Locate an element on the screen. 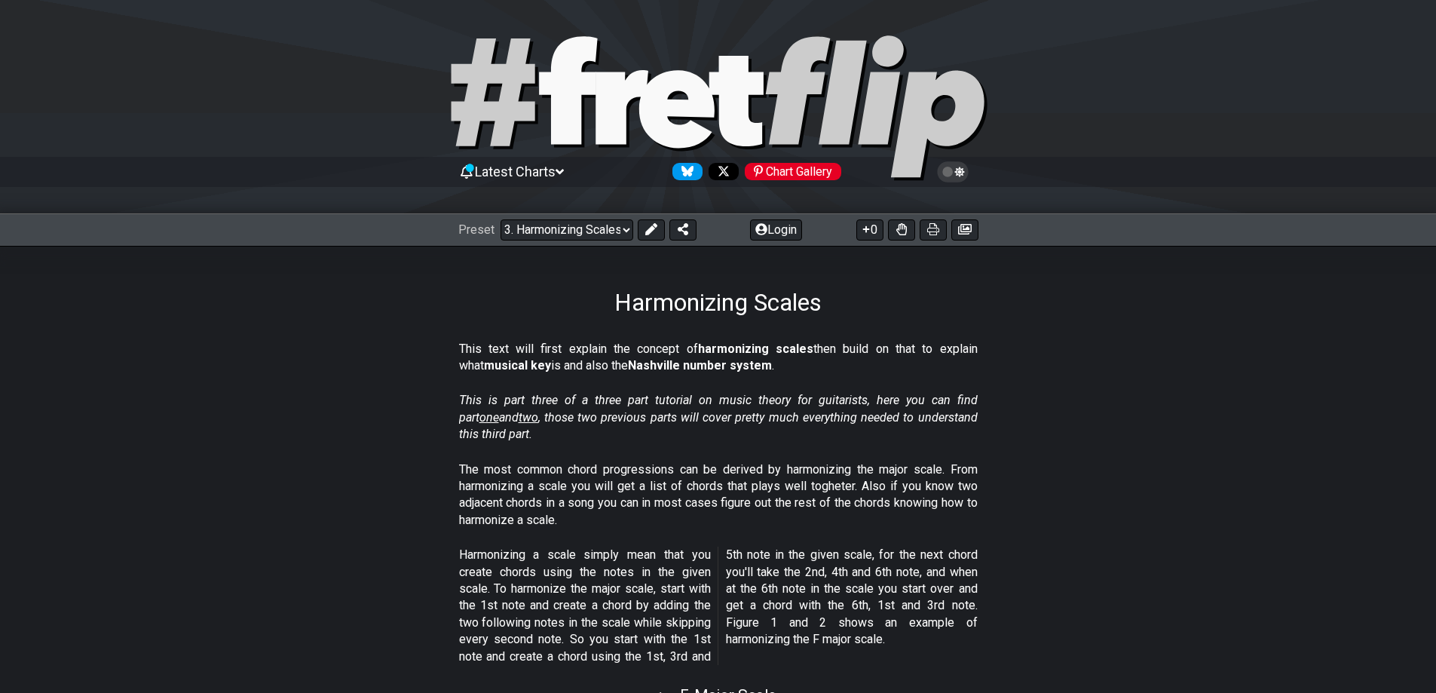 This screenshot has width=1436, height=693. button: Create image is located at coordinates (965, 230).